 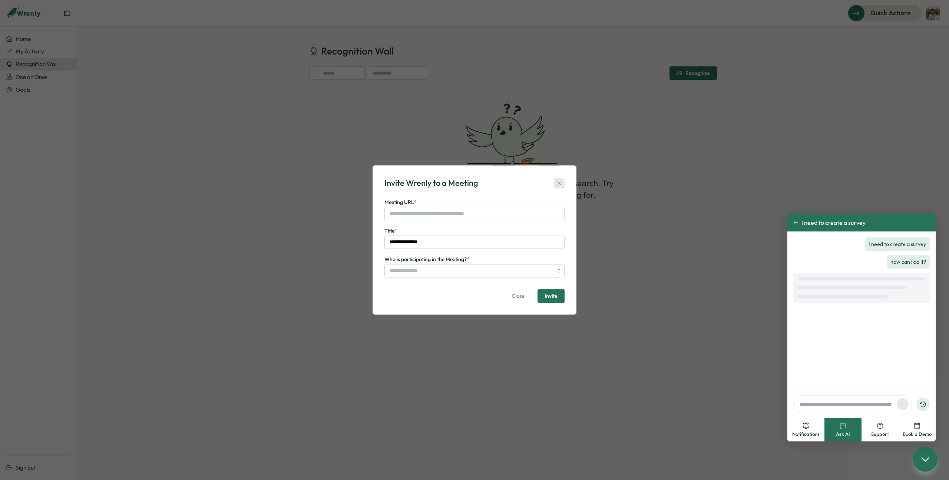 What do you see at coordinates (551, 296) in the screenshot?
I see `button: Invite` at bounding box center [551, 296].